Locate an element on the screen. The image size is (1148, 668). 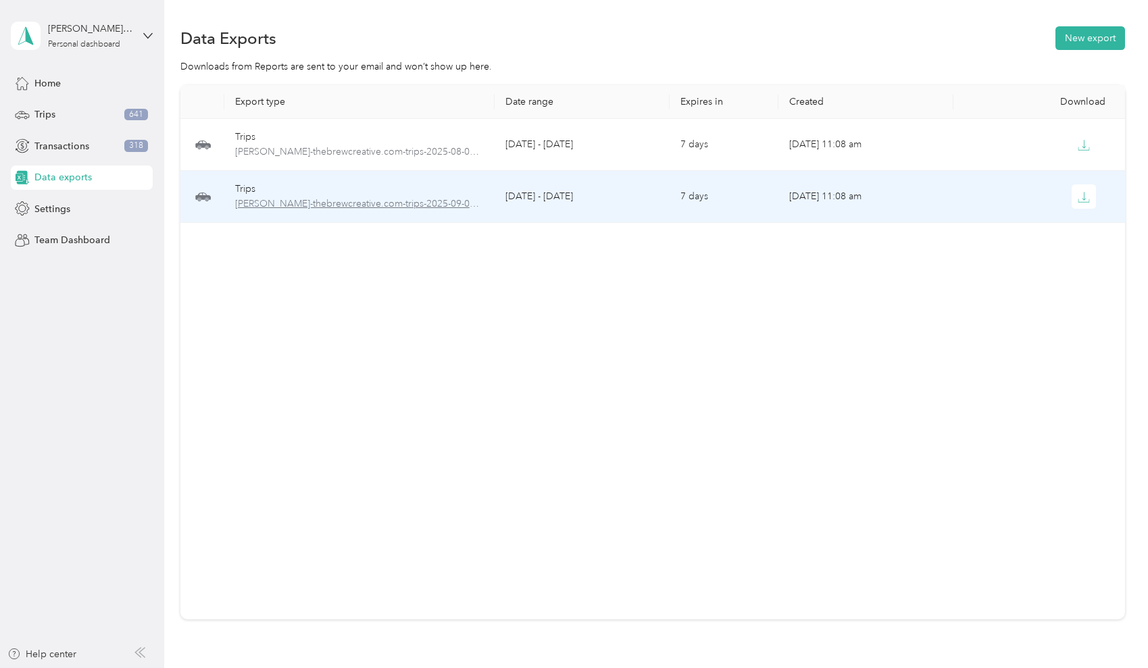
span: Trips is located at coordinates (45, 114).